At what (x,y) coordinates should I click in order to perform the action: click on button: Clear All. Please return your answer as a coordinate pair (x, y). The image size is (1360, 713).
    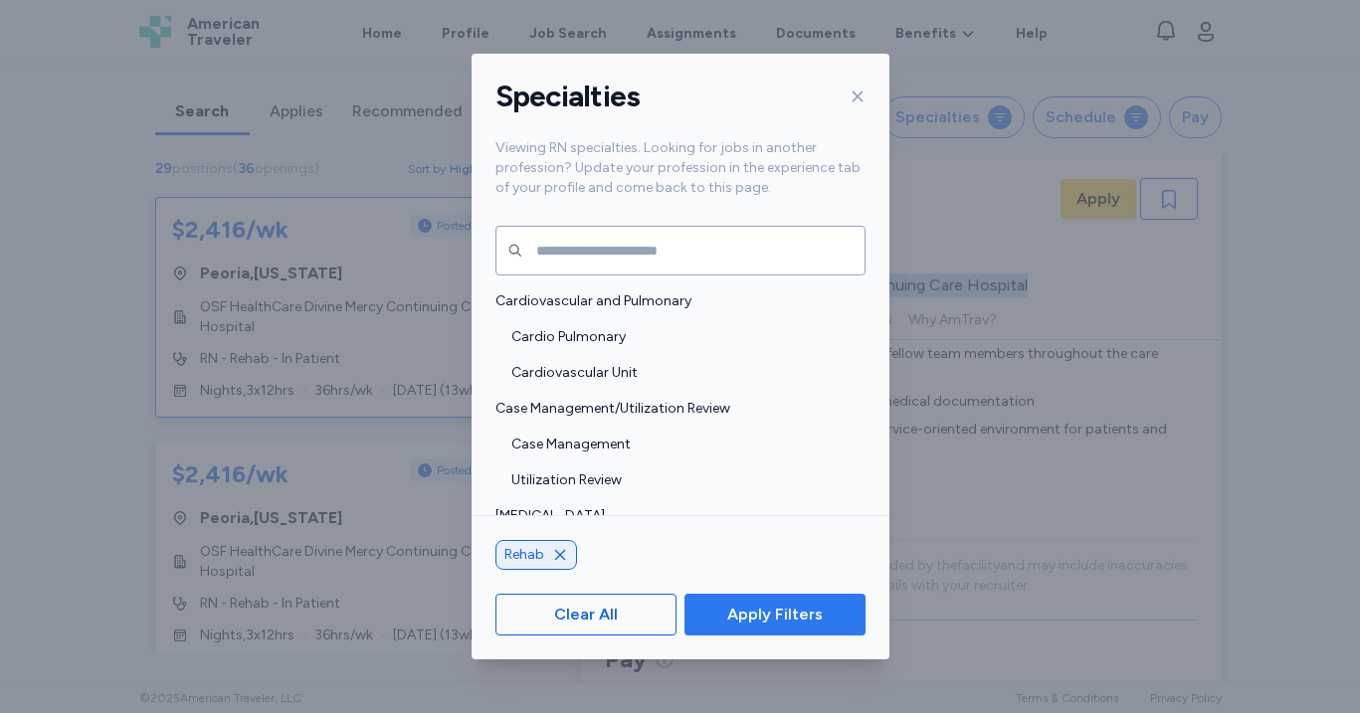
    Looking at the image, I should click on (586, 615).